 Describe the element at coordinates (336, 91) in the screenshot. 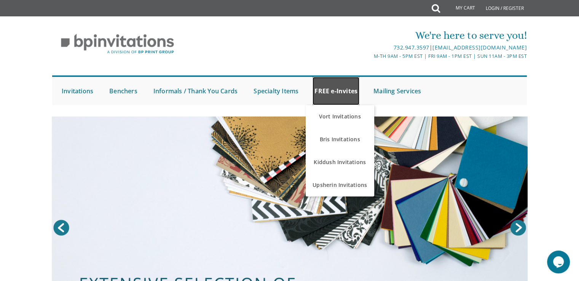

I see `a: FREE e-Invites` at that location.